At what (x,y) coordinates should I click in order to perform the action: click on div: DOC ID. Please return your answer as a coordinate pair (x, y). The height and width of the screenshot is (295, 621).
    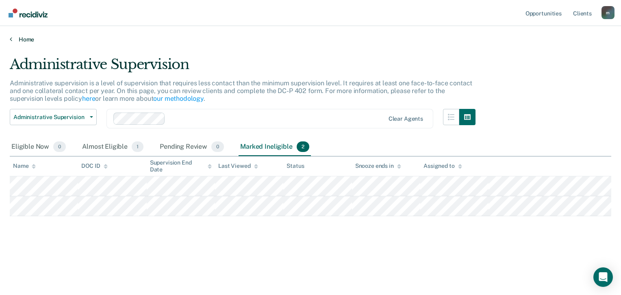
    Looking at the image, I should click on (94, 166).